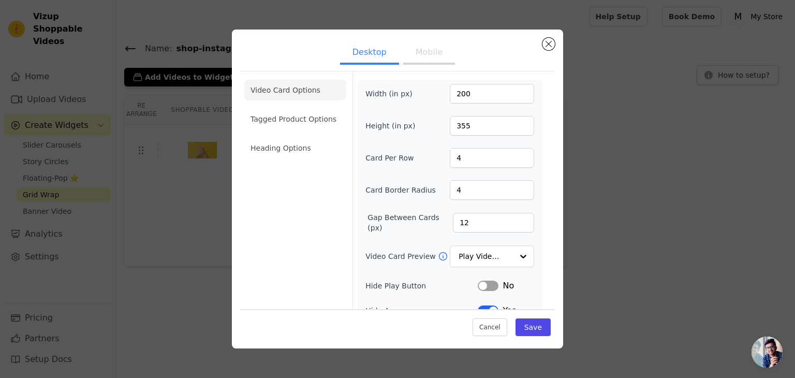  I want to click on li: Heading Options, so click(295, 148).